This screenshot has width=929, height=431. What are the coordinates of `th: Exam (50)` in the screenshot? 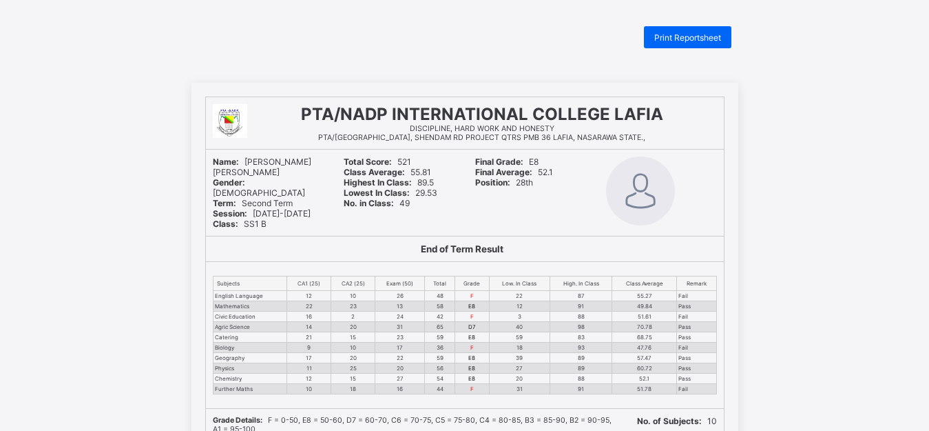 It's located at (400, 283).